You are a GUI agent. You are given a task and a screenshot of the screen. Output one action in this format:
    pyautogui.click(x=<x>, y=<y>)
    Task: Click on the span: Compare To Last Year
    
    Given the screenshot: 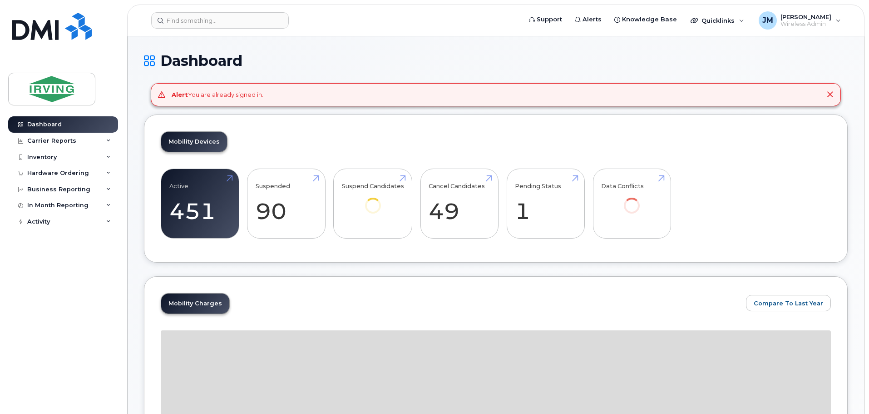 What is the action you would take?
    pyautogui.click(x=788, y=303)
    